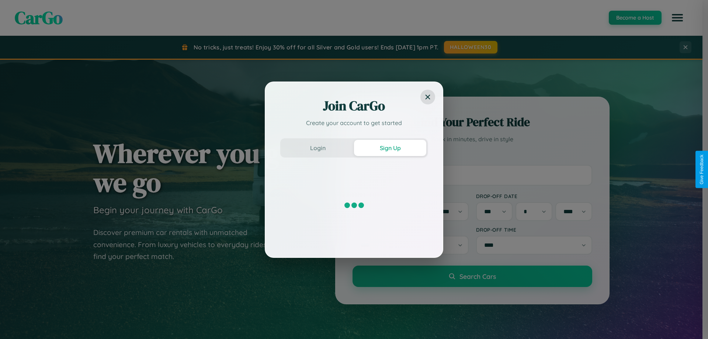 The height and width of the screenshot is (339, 708). I want to click on h2: Join CarGo, so click(354, 106).